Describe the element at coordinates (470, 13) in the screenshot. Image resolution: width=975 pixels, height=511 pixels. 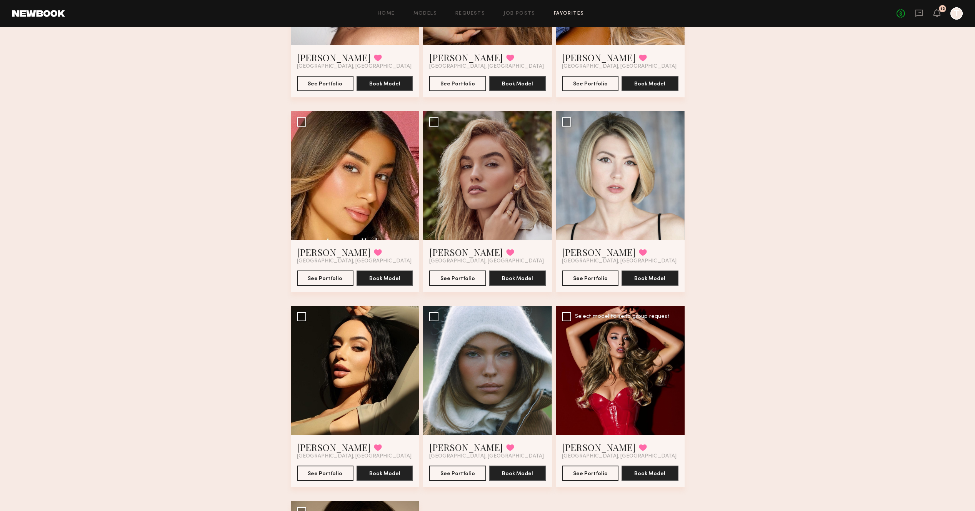
I see `a: Requests` at that location.